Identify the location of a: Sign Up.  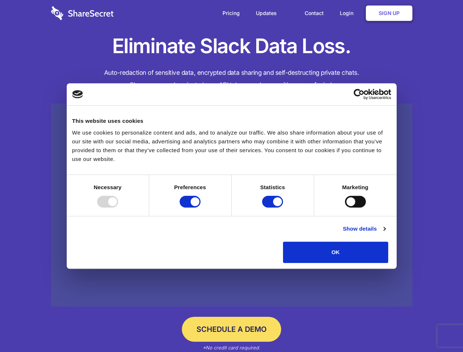
(389, 13).